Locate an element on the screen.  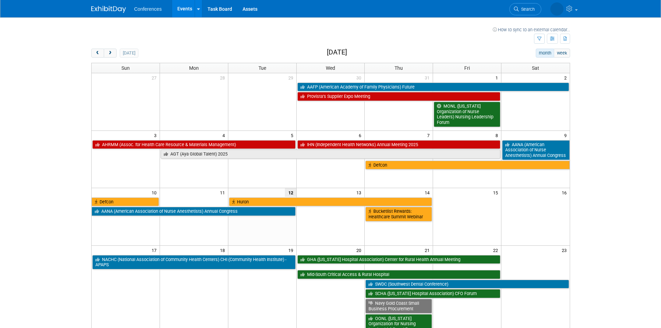
a: SWDC (Southwest Dental Conference) is located at coordinates (467, 284).